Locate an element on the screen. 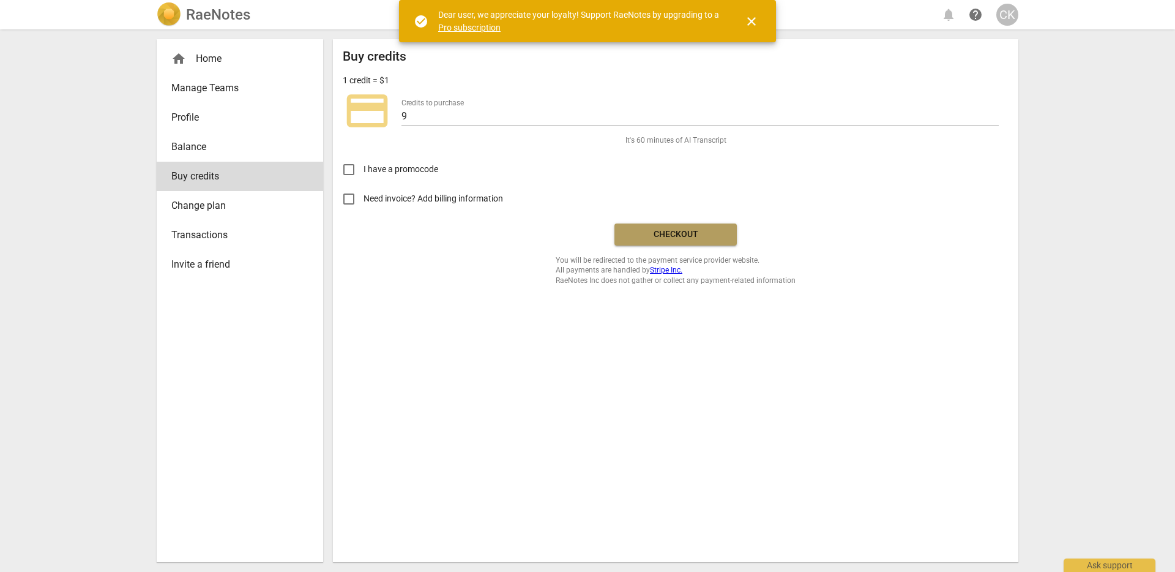 Image resolution: width=1175 pixels, height=572 pixels. span: Buy credits is located at coordinates (235, 176).